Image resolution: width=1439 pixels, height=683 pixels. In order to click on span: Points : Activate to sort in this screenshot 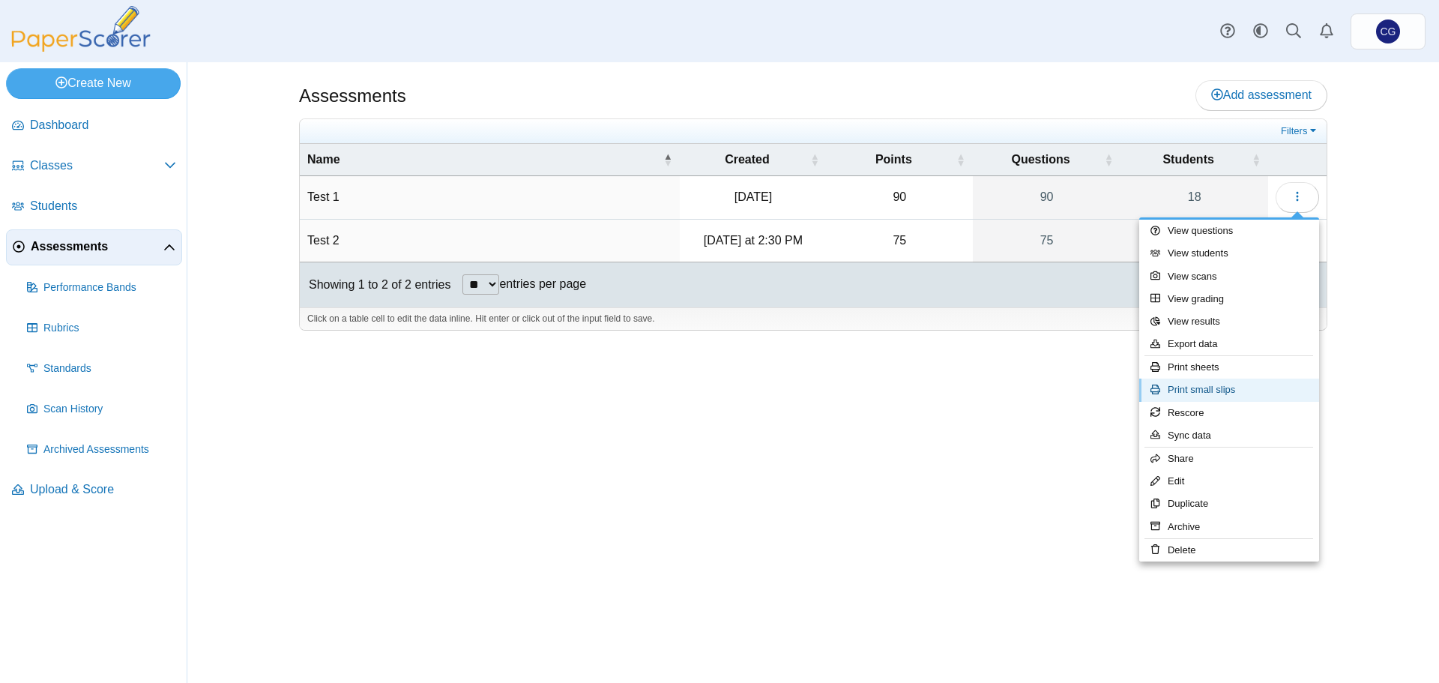, I will do `click(961, 160)`.